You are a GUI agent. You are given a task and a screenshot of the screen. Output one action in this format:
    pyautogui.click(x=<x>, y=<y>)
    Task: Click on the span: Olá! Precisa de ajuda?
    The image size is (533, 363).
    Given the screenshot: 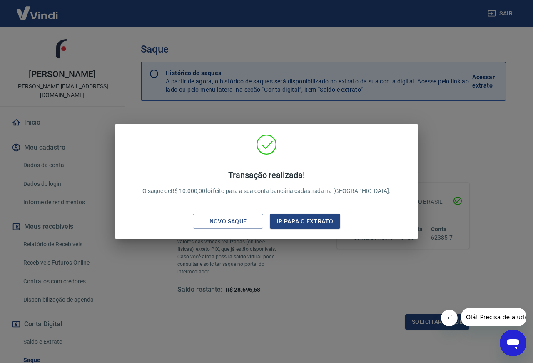 What is the action you would take?
    pyautogui.click(x=38, y=9)
    